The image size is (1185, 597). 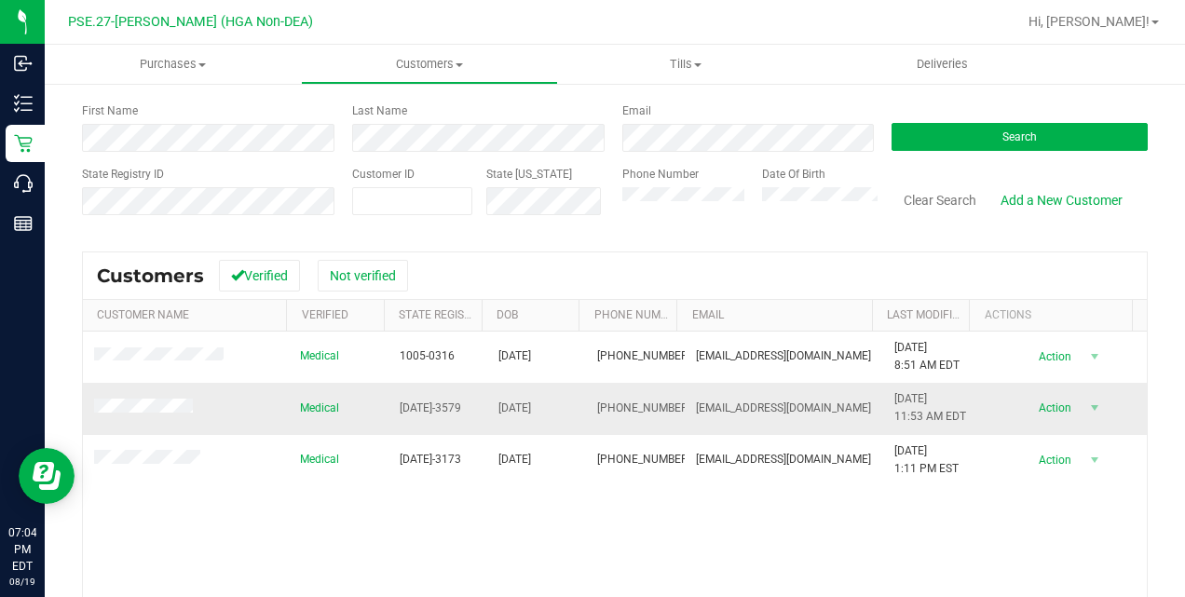 I want to click on button: Clear Search, so click(x=940, y=200).